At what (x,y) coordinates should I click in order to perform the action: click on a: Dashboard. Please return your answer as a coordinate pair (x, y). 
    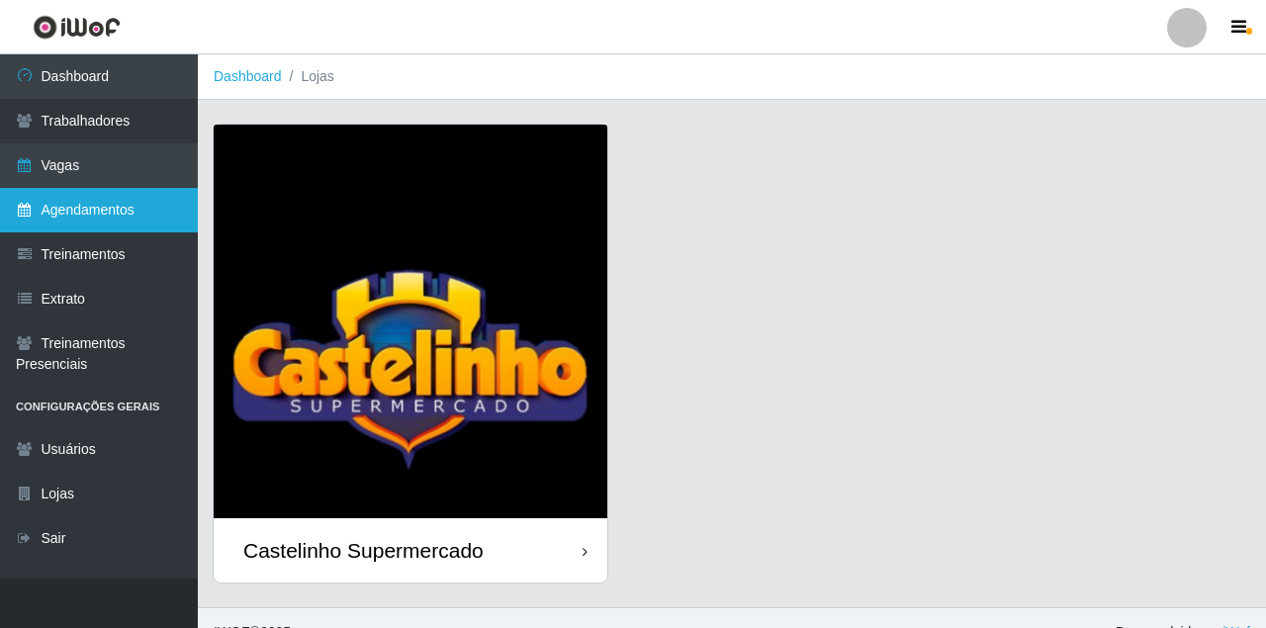
    Looking at the image, I should click on (247, 76).